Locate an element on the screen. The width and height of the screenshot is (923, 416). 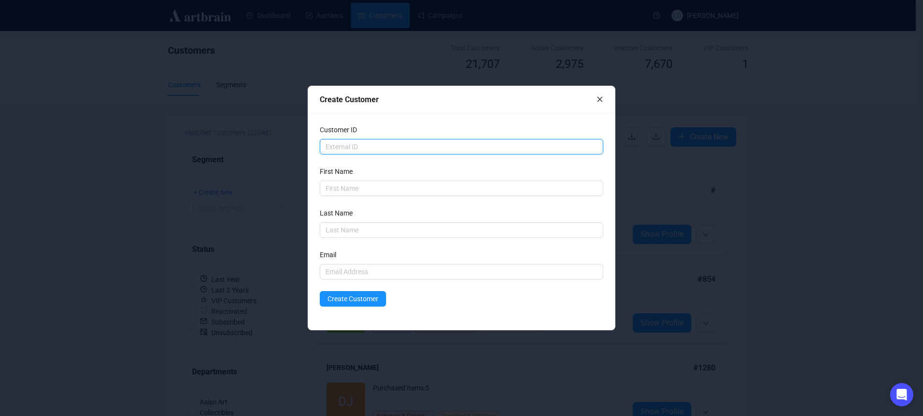
input: Email Address is located at coordinates (462, 271).